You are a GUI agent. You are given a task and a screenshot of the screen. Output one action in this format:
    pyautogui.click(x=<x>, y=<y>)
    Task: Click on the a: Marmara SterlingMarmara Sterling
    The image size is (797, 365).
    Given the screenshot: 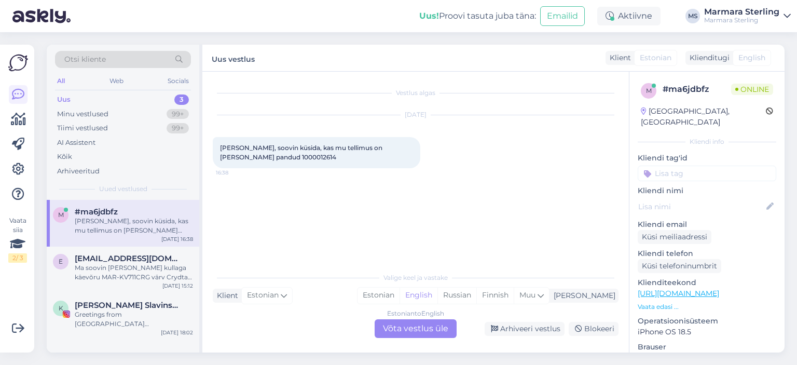 What is the action you would take?
    pyautogui.click(x=747, y=16)
    